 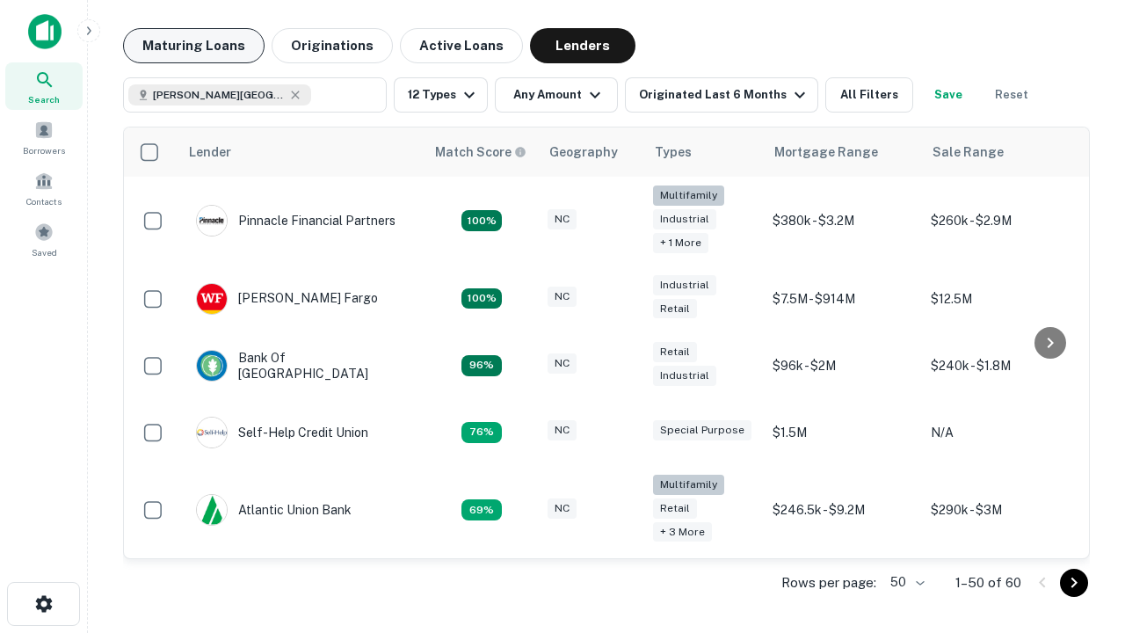 I want to click on th: Lender, so click(x=301, y=152).